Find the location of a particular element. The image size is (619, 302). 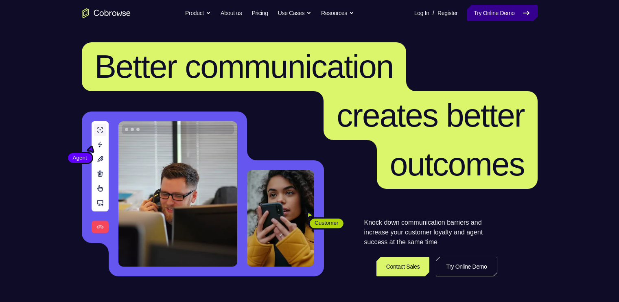

a: Pricing is located at coordinates (260, 13).